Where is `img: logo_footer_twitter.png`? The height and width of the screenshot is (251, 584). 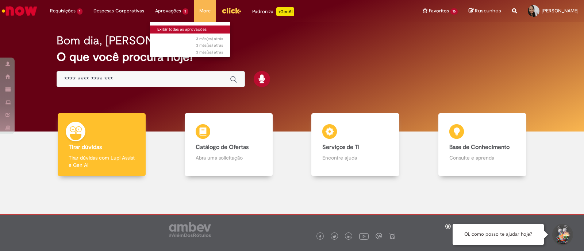
img: logo_footer_twitter.png is located at coordinates (334, 237).